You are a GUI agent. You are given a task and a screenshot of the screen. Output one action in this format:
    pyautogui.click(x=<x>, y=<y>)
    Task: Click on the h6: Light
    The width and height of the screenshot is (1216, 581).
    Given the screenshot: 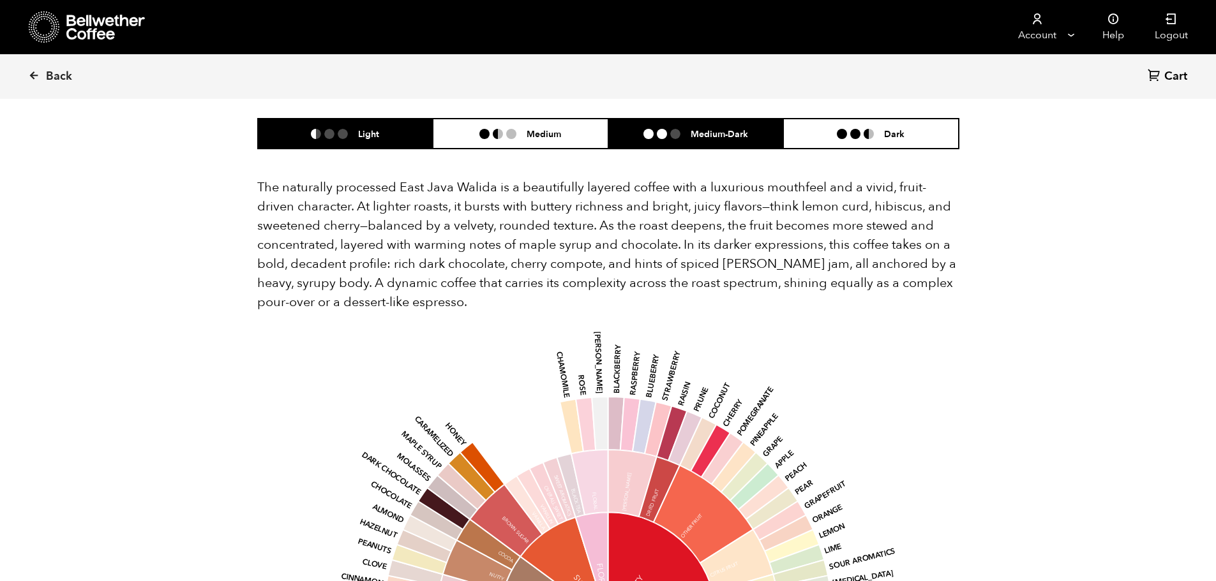 What is the action you would take?
    pyautogui.click(x=368, y=133)
    